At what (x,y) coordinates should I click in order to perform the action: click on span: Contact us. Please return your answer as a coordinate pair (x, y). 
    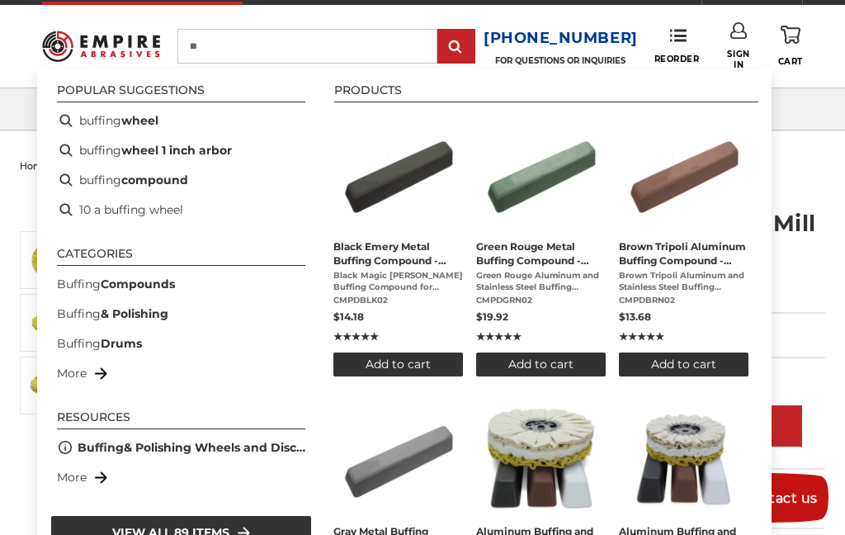
    Looking at the image, I should click on (779, 498).